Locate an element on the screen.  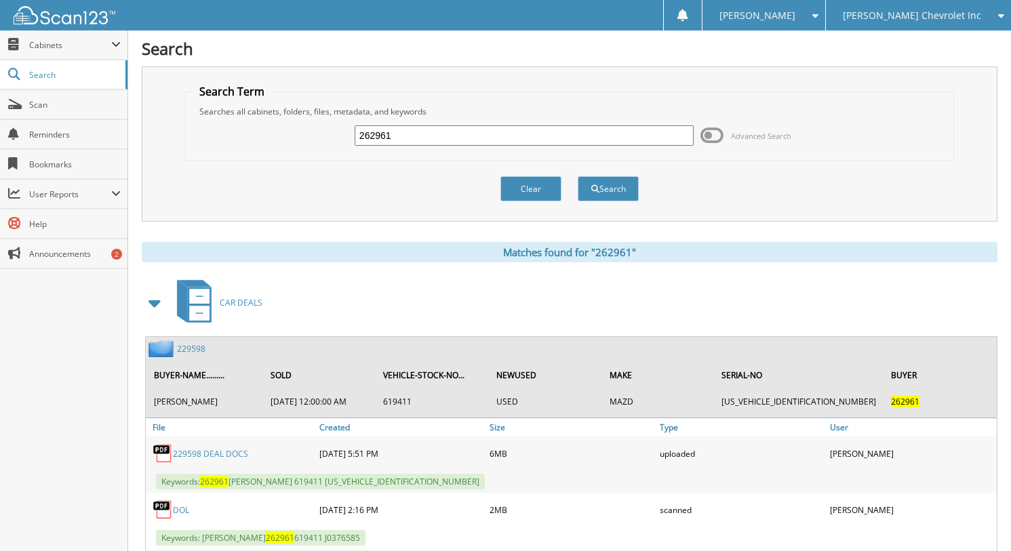
th: MAKE is located at coordinates (658, 375).